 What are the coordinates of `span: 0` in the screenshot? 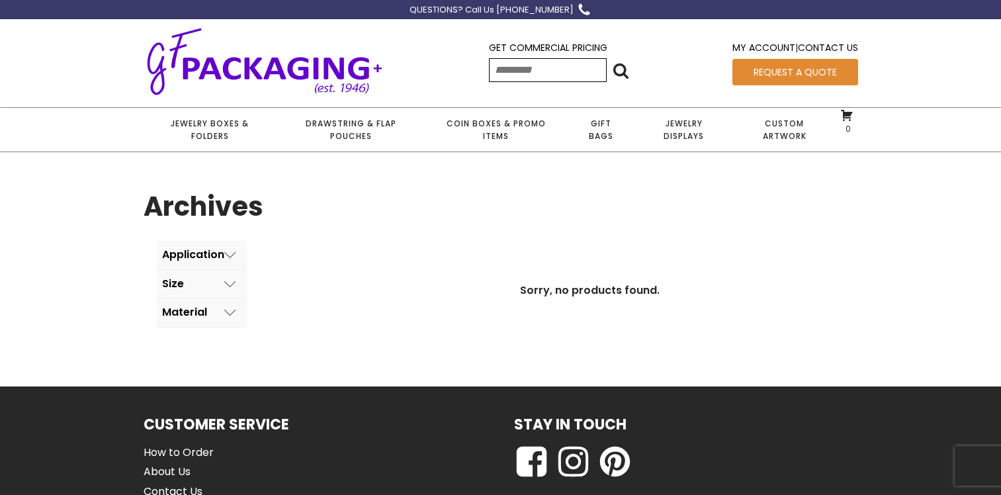 It's located at (847, 128).